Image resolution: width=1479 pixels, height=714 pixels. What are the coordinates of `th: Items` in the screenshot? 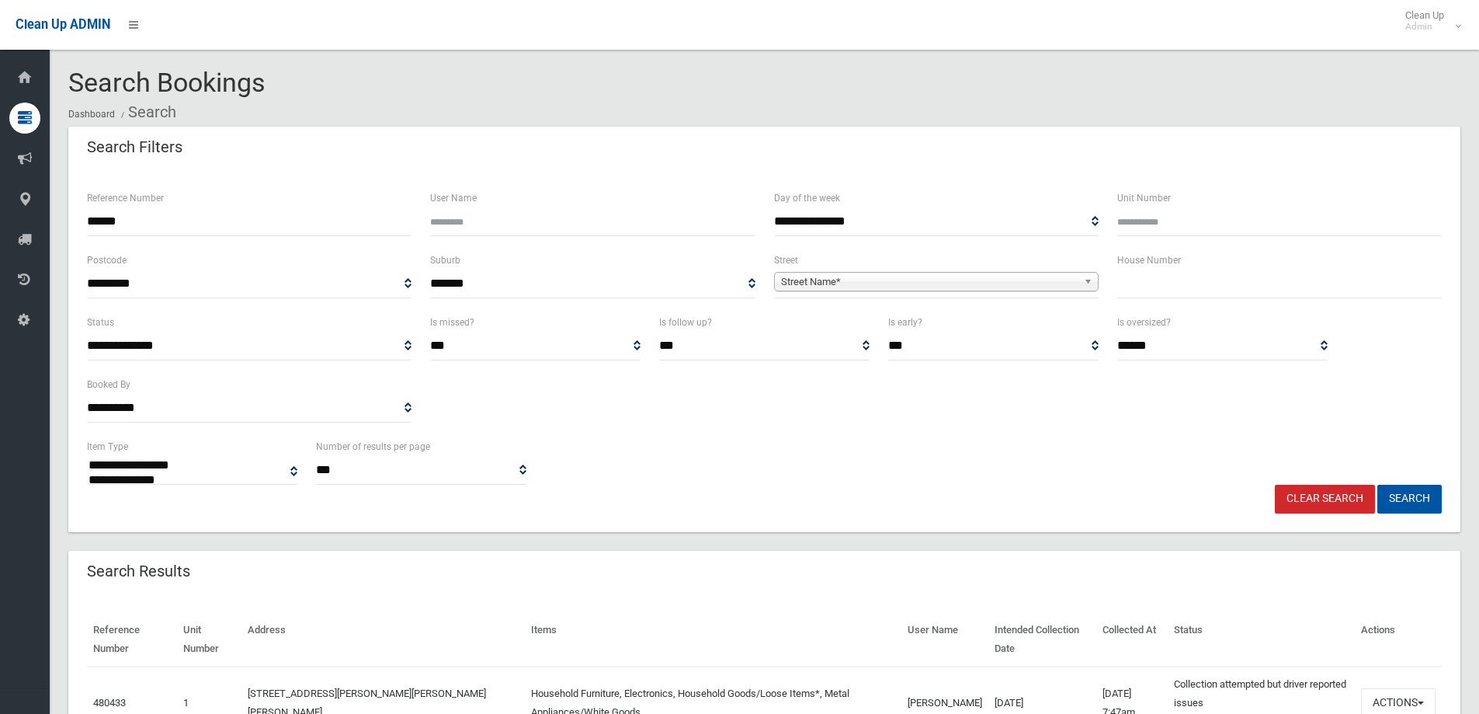 It's located at (713, 639).